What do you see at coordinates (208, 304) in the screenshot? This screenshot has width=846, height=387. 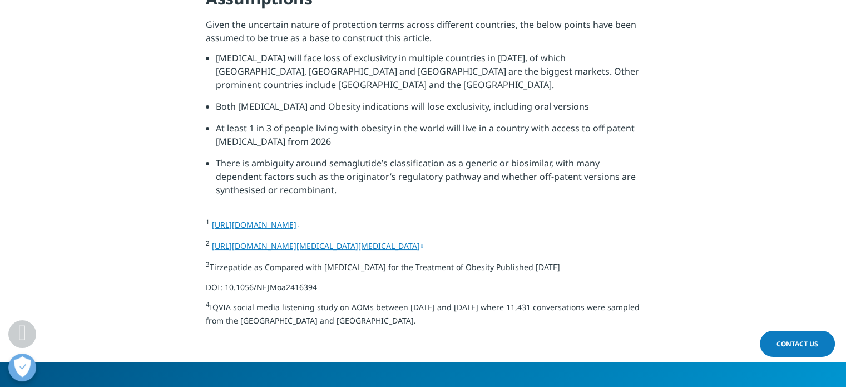 I see `sup: 4` at bounding box center [208, 304].